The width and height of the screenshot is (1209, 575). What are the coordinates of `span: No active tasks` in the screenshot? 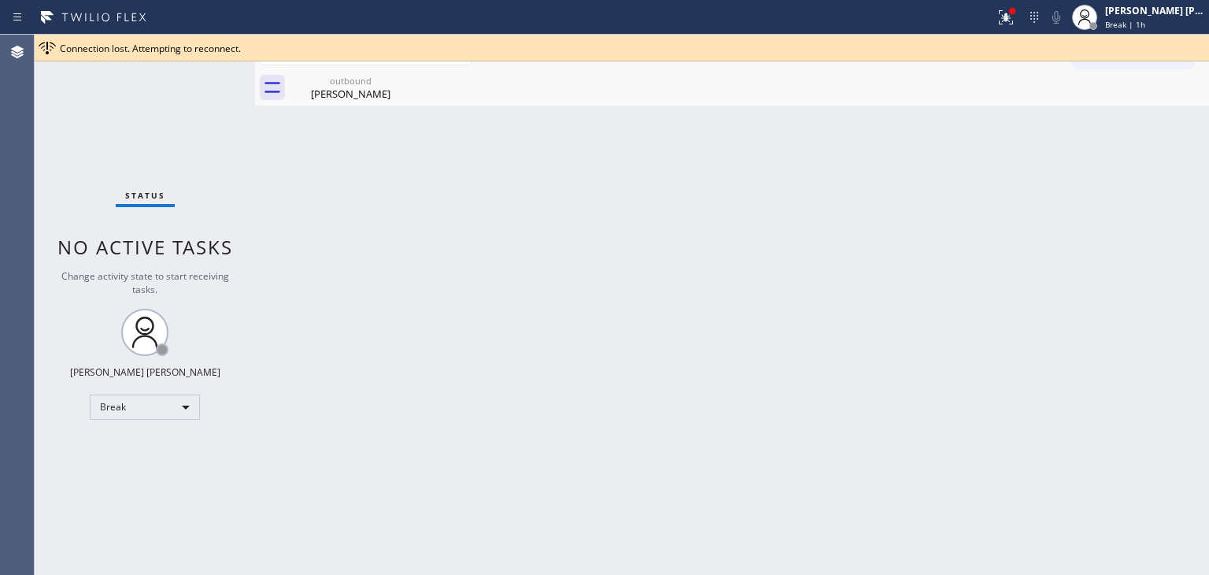 It's located at (145, 246).